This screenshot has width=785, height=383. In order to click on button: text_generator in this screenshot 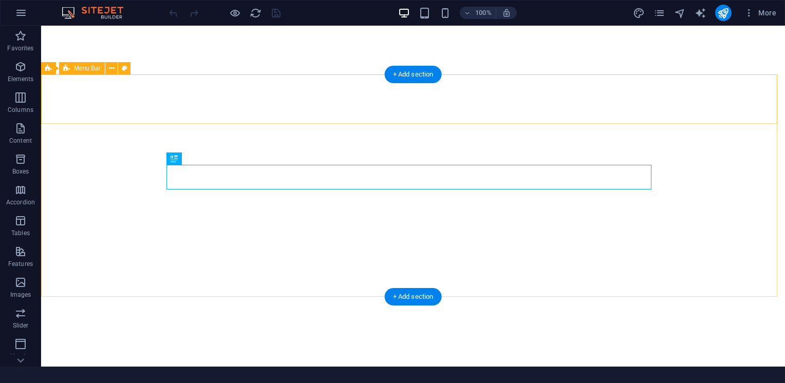, I will do `click(701, 13)`.